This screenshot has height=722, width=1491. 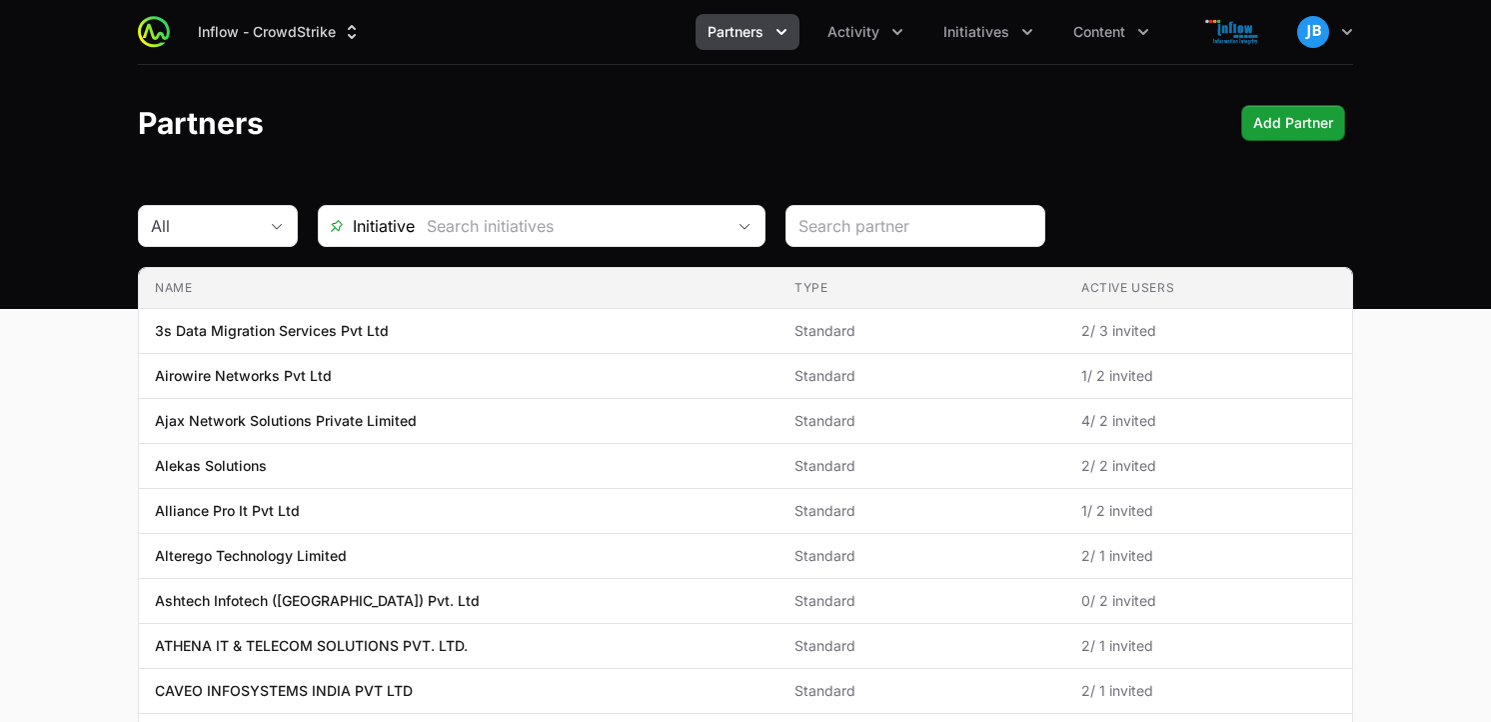 What do you see at coordinates (988, 32) in the screenshot?
I see `div: Initiatives menu` at bounding box center [988, 32].